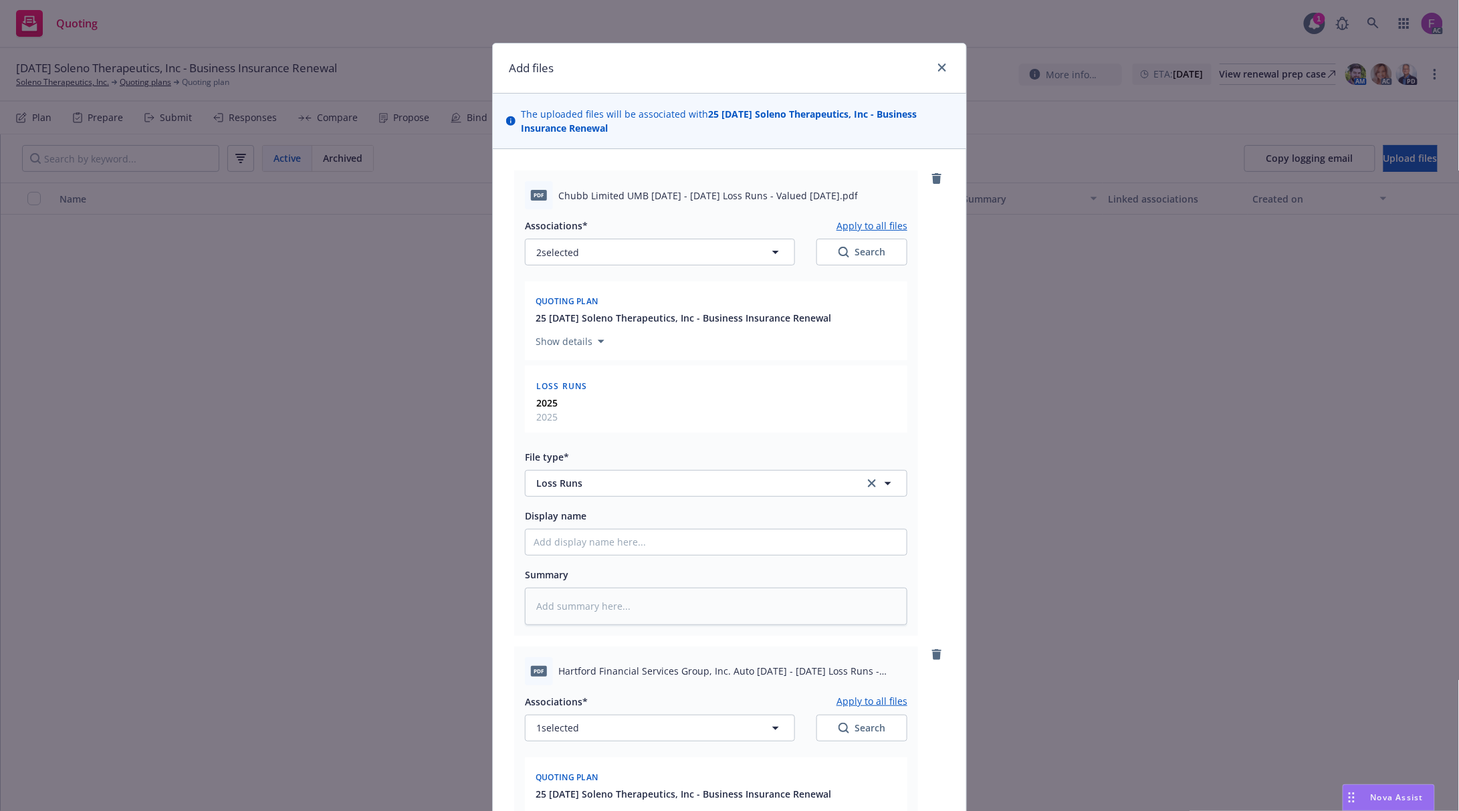 Image resolution: width=1459 pixels, height=811 pixels. I want to click on button: Show details, so click(570, 342).